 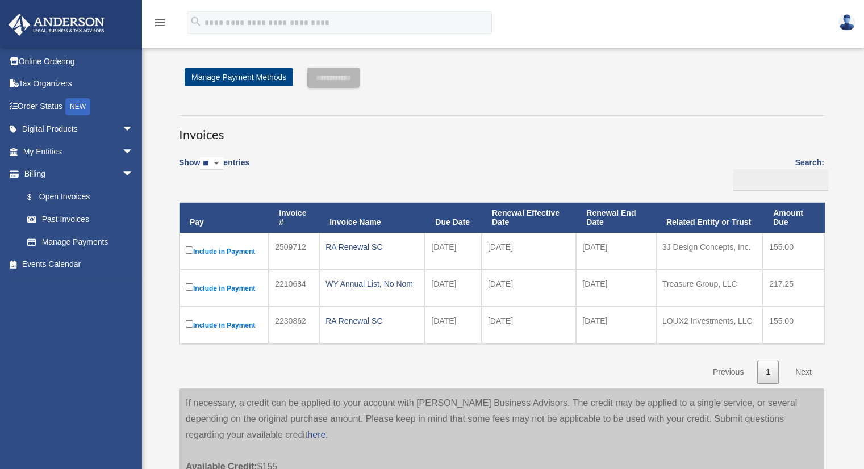 I want to click on a: Past Invoices, so click(x=80, y=220).